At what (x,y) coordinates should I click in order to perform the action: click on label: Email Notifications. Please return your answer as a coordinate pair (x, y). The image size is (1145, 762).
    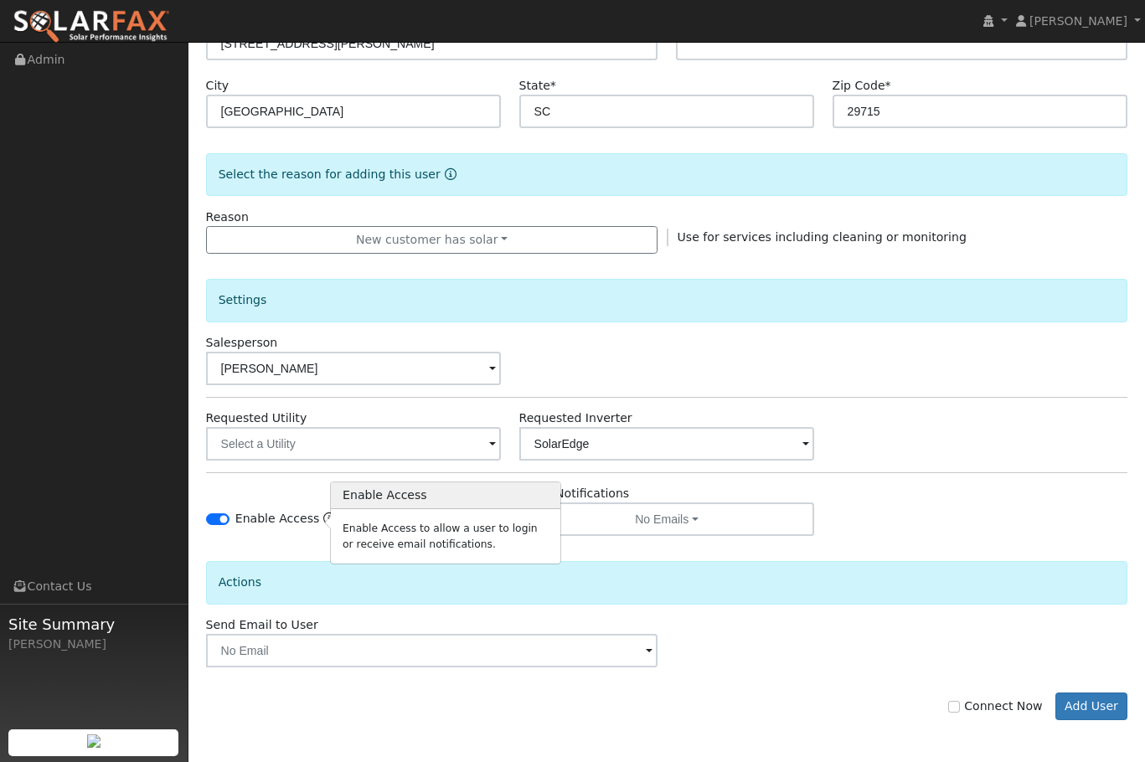
    Looking at the image, I should click on (575, 493).